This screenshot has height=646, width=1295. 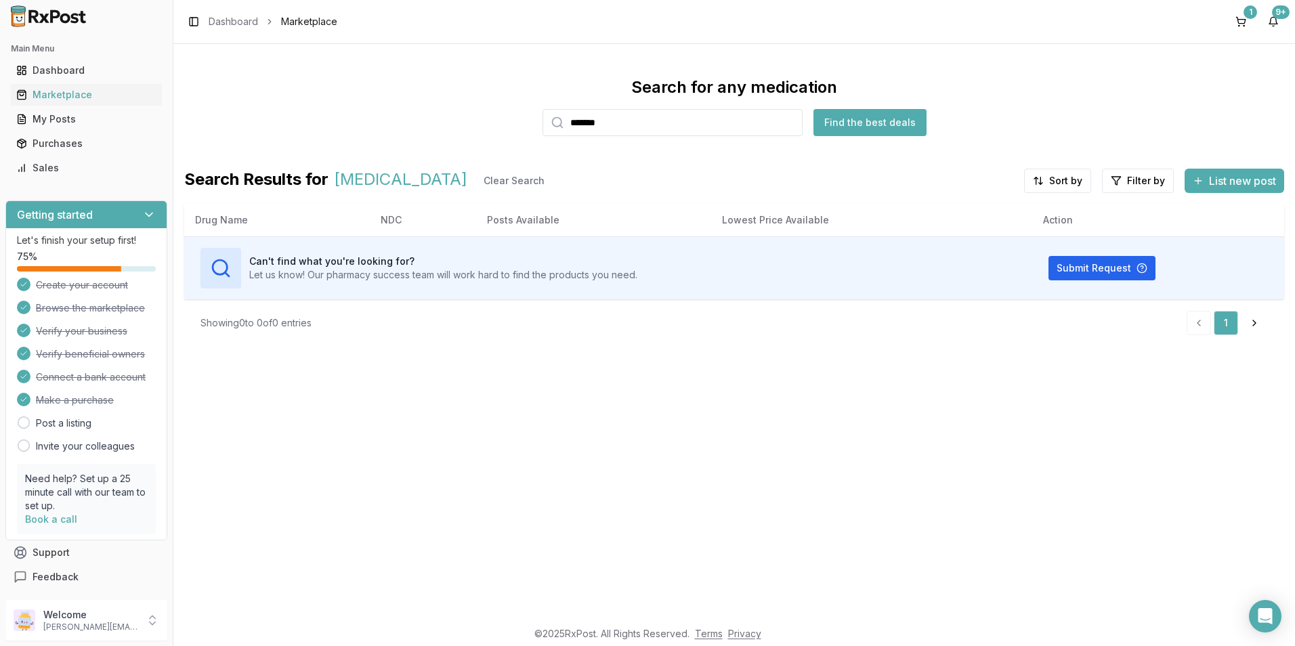 I want to click on a: List new post, so click(x=1234, y=182).